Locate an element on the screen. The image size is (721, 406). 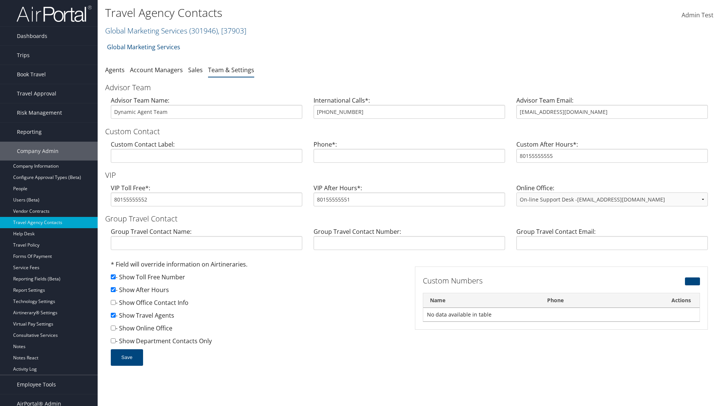
th: Name: activate to sort column descending is located at coordinates (482, 300).